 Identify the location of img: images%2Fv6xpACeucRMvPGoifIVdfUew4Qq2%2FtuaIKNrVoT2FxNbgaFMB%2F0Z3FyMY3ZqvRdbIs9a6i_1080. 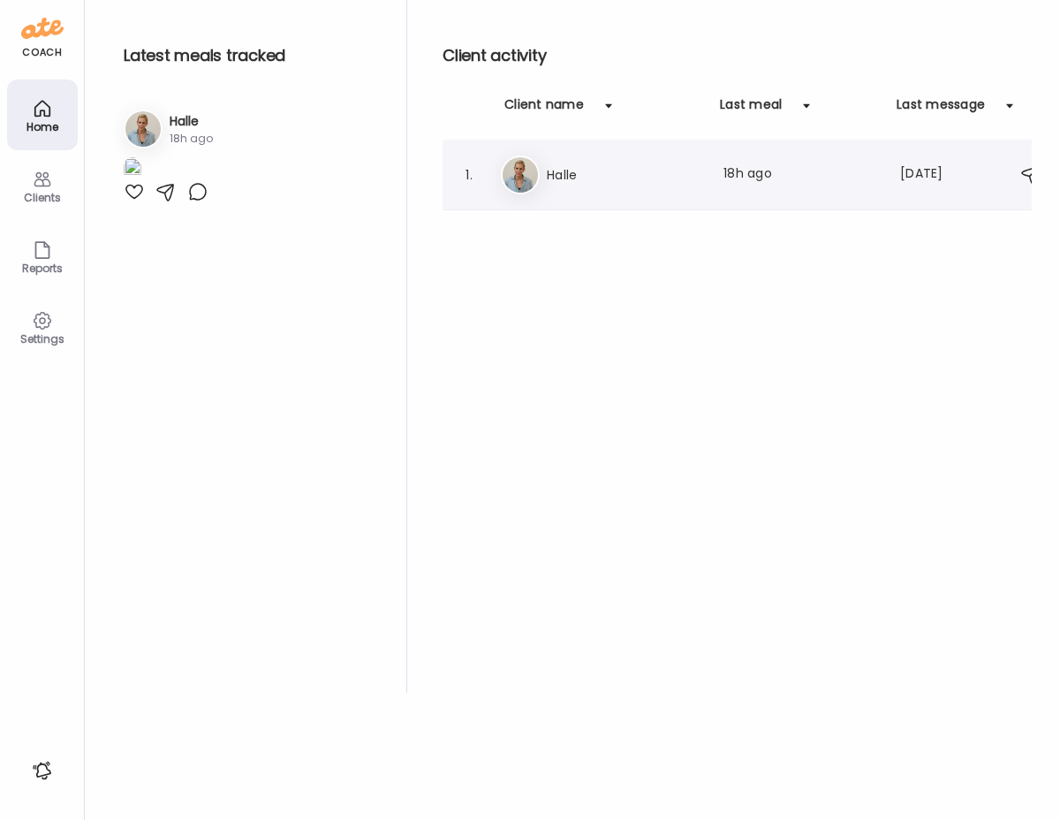
(133, 169).